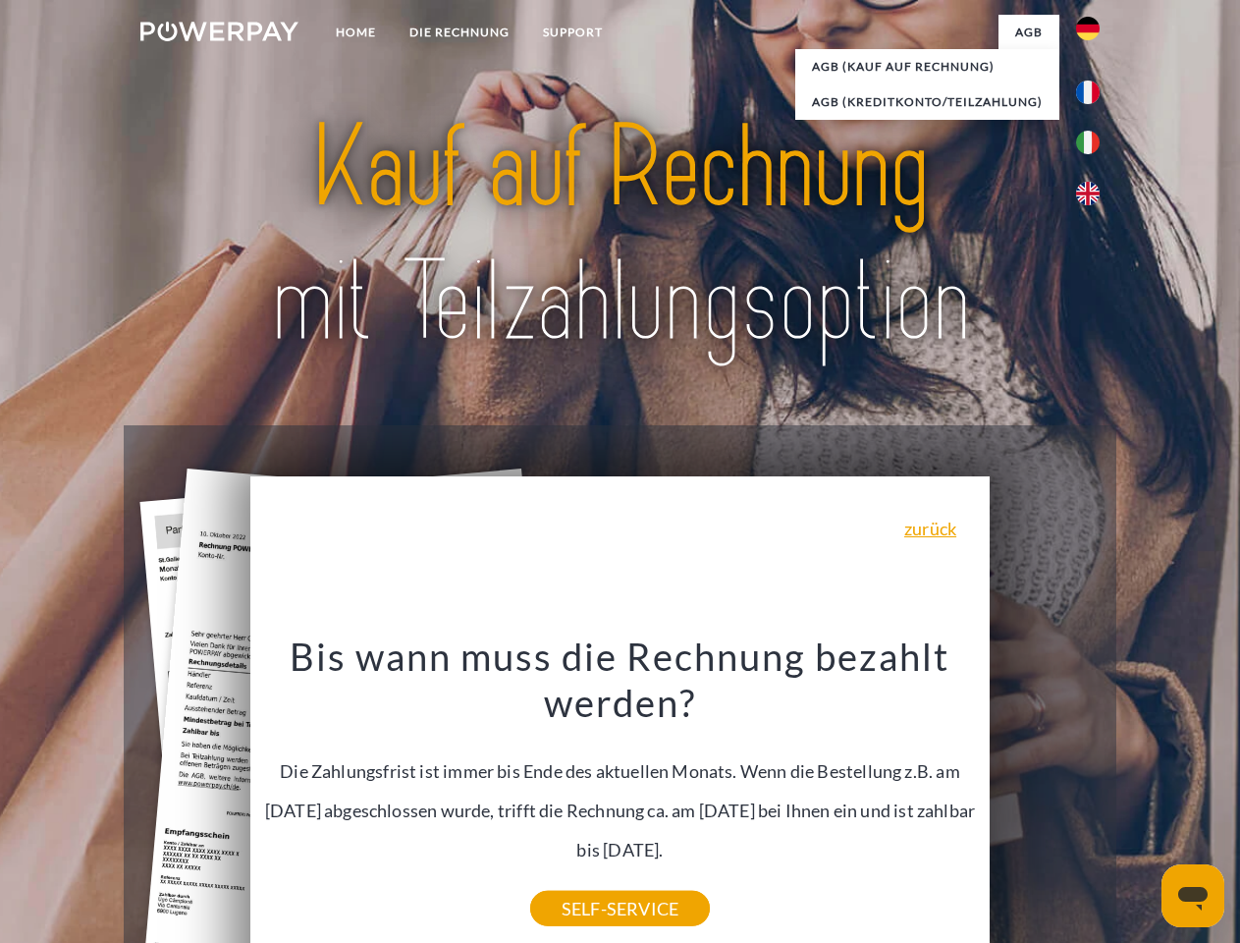  Describe the element at coordinates (620, 235) in the screenshot. I see `img: title-powerpay_de.svg` at that location.